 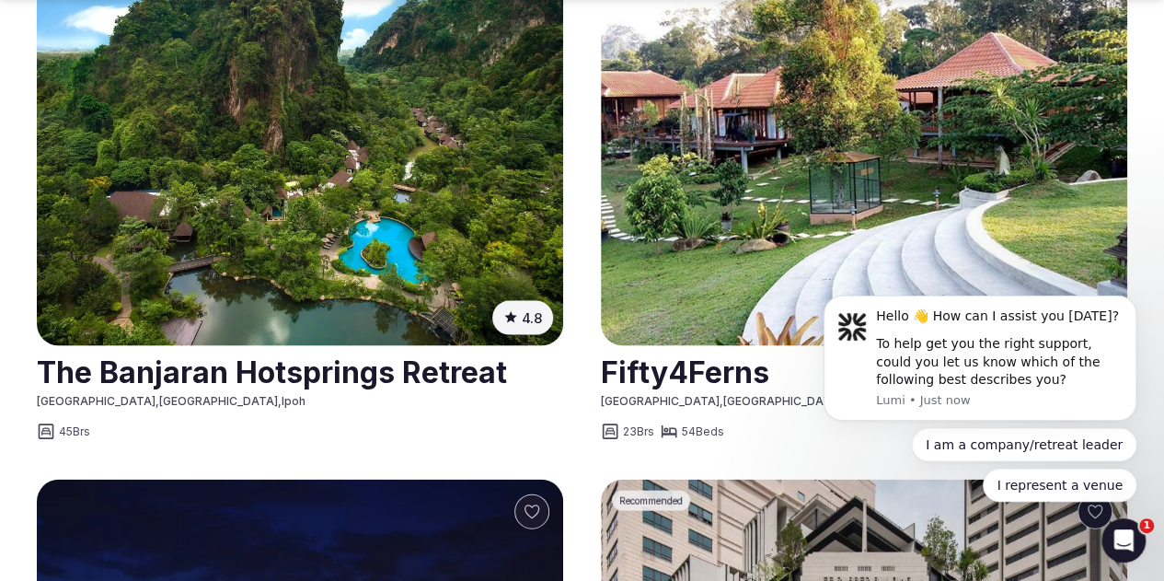 What do you see at coordinates (203, 120) in the screenshot?
I see `p: Message from Lumi, sent Just now` at bounding box center [203, 120].